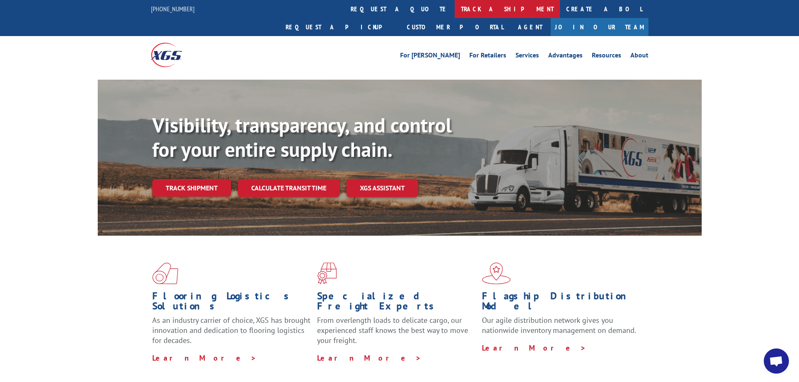 This screenshot has width=799, height=382. I want to click on div: Open chat, so click(777, 361).